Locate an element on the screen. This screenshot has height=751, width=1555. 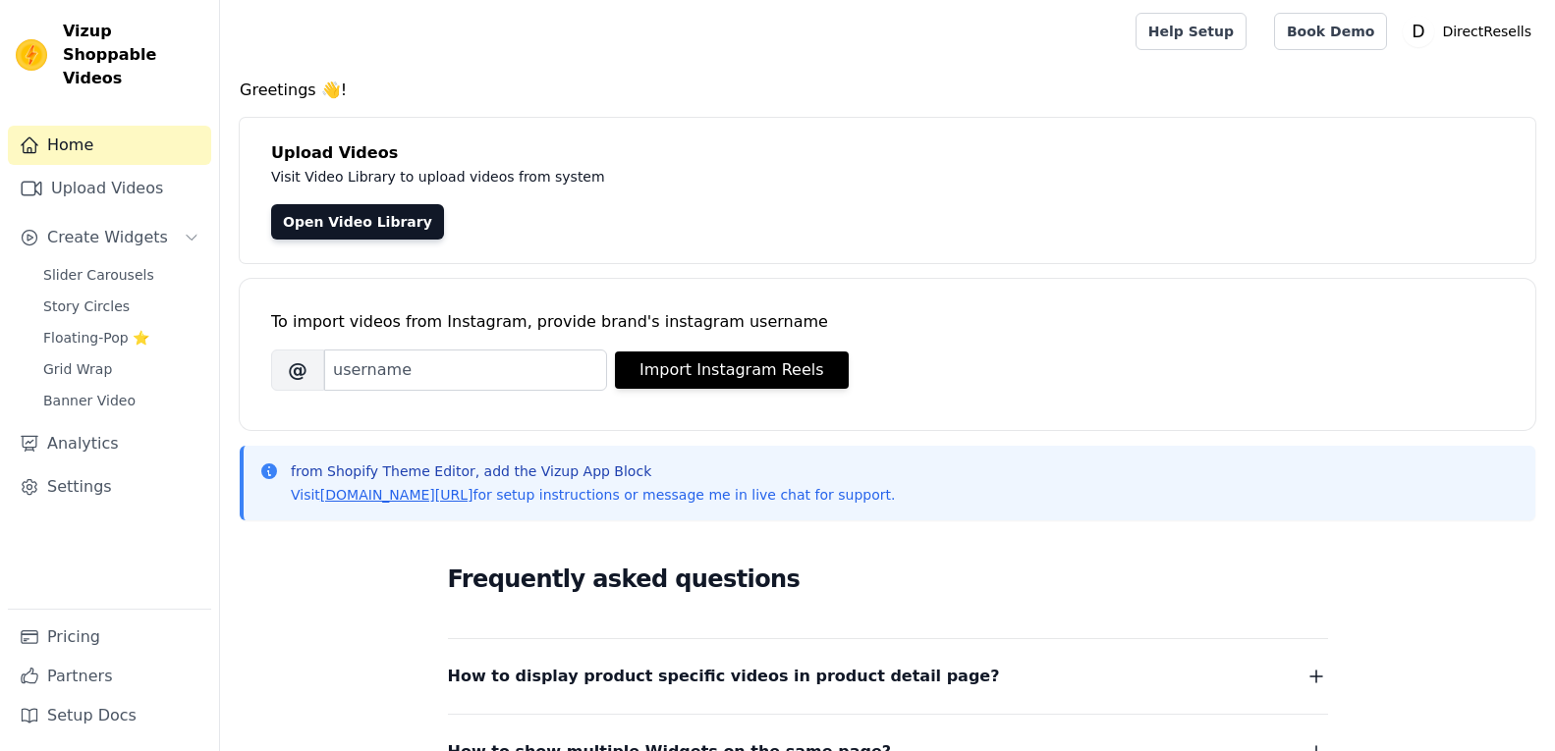
h4: Upload Videos is located at coordinates (887, 153).